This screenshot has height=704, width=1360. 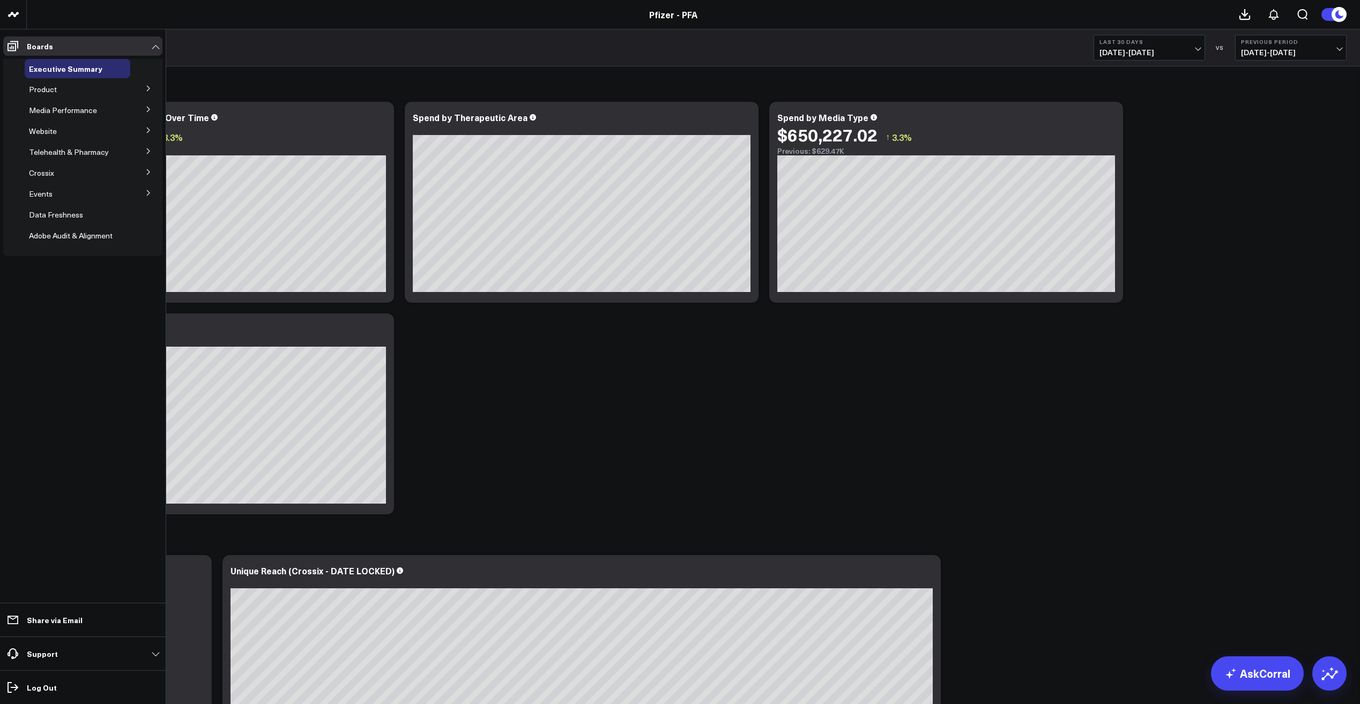 I want to click on span: Adobe Audit & Alignment, so click(x=71, y=235).